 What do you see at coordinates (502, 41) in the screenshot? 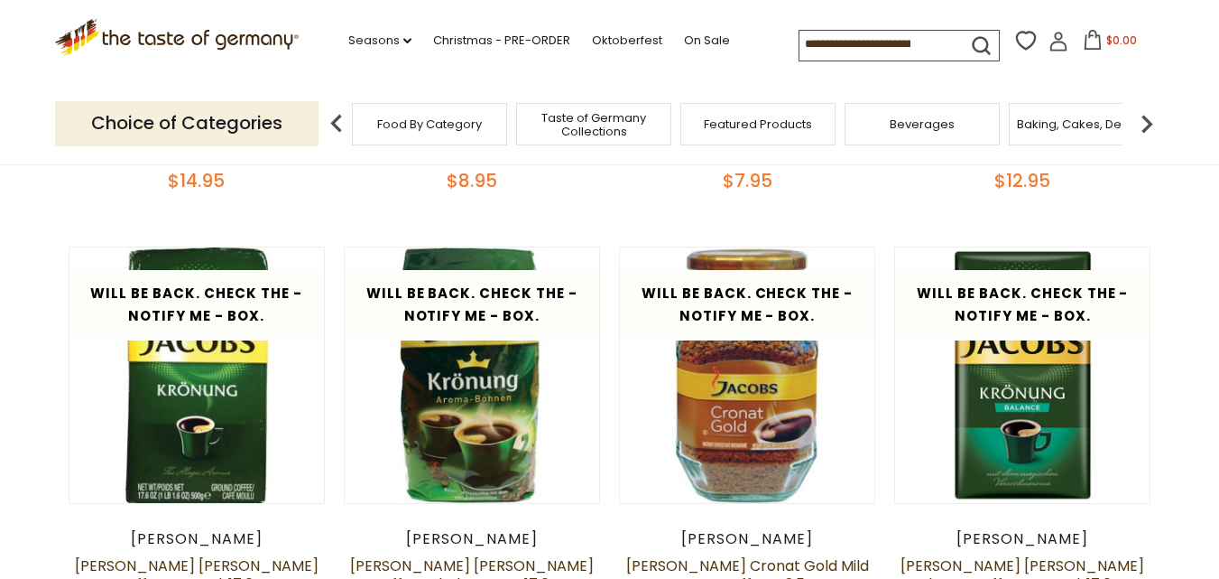
I see `a: Christmas - PRE-ORDER` at bounding box center [502, 41].